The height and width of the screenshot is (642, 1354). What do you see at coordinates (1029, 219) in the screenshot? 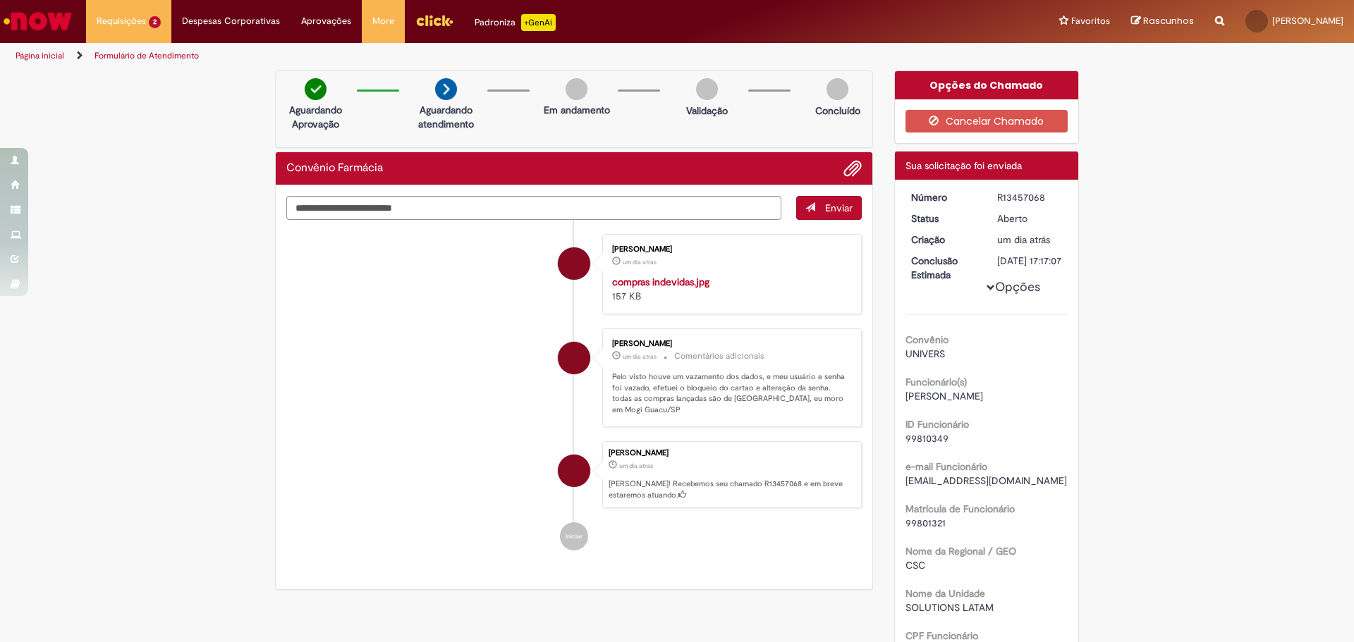
I see `div: Aberto` at bounding box center [1029, 219].